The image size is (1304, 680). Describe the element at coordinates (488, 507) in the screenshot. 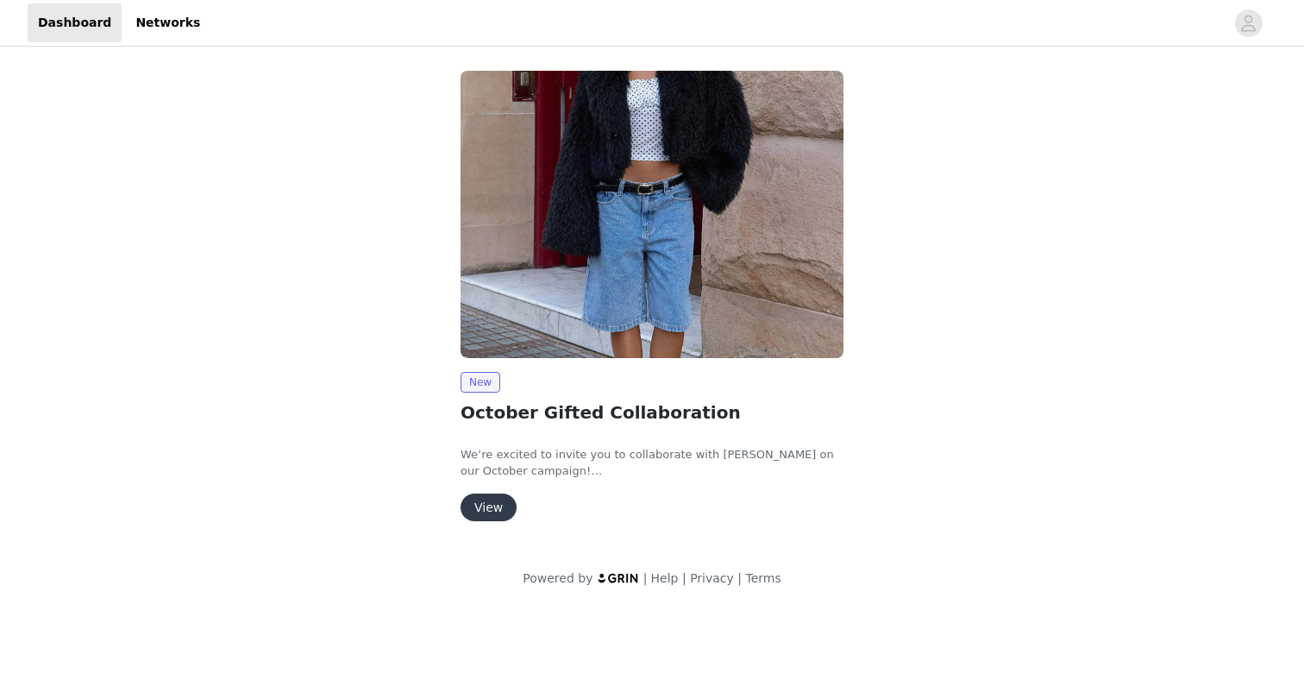

I see `a: View` at that location.